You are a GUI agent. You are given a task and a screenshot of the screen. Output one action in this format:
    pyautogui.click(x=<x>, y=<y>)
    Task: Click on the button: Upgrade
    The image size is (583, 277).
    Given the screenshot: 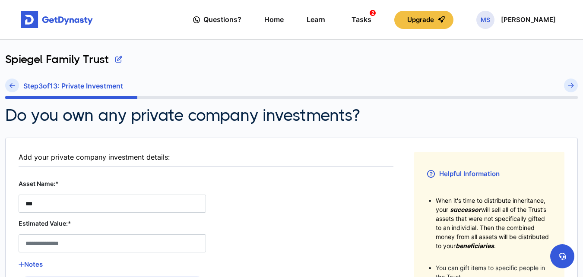 What is the action you would take?
    pyautogui.click(x=423, y=20)
    